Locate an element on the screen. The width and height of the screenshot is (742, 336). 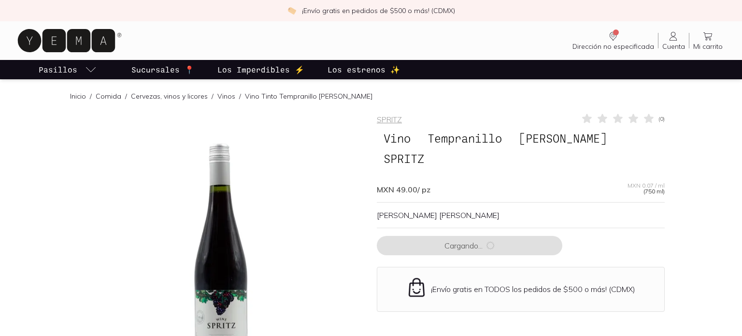
span: Vino is located at coordinates (397, 138).